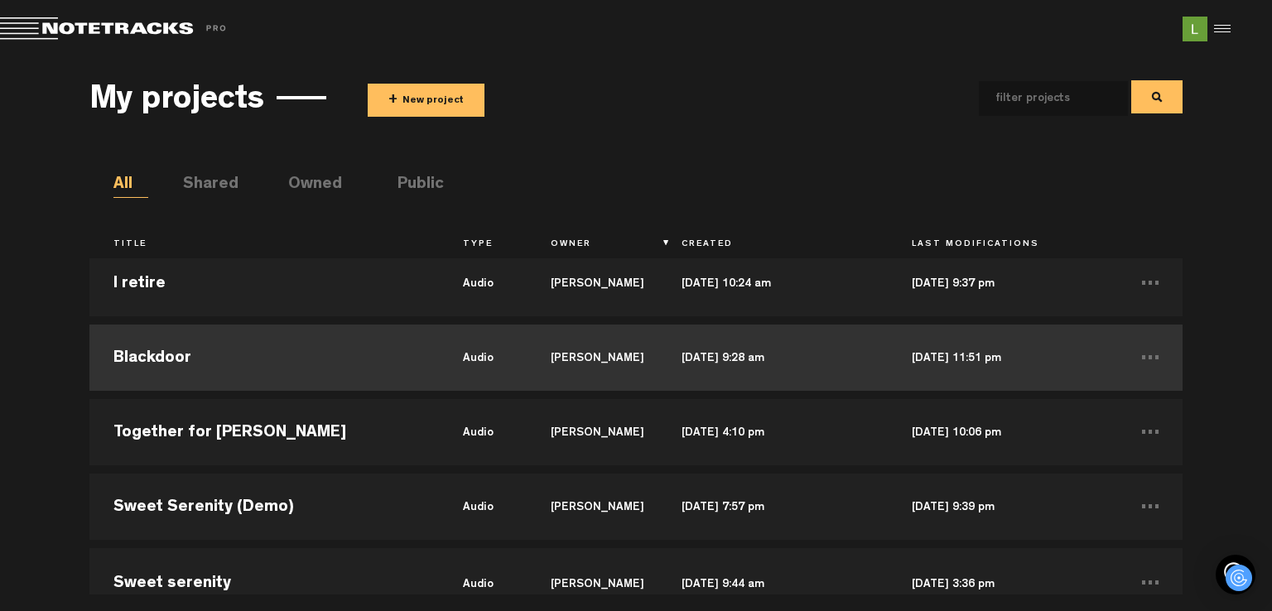 This screenshot has width=1272, height=611. I want to click on td: I retire, so click(264, 283).